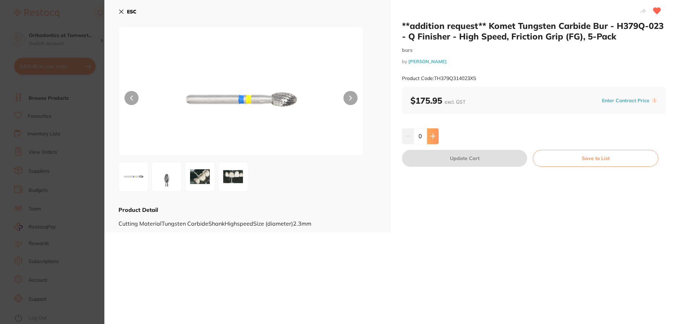  Describe the element at coordinates (200, 177) in the screenshot. I see `img: anBn` at that location.